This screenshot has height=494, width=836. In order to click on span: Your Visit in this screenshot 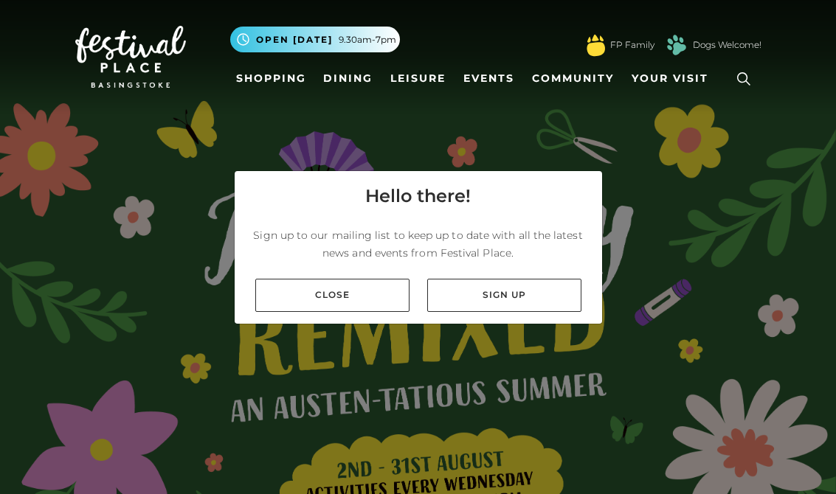, I will do `click(670, 78)`.